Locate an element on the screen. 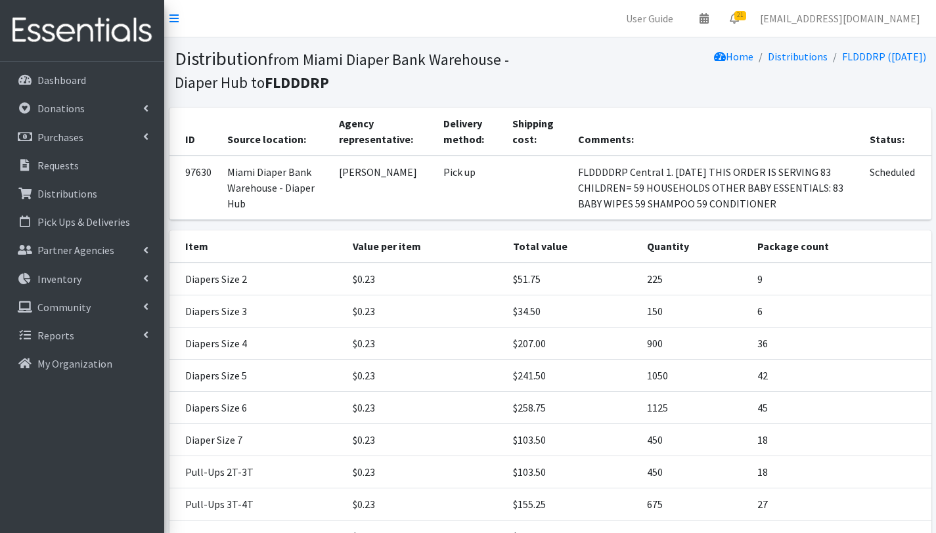 The height and width of the screenshot is (533, 936). a: Requests is located at coordinates (82, 166).